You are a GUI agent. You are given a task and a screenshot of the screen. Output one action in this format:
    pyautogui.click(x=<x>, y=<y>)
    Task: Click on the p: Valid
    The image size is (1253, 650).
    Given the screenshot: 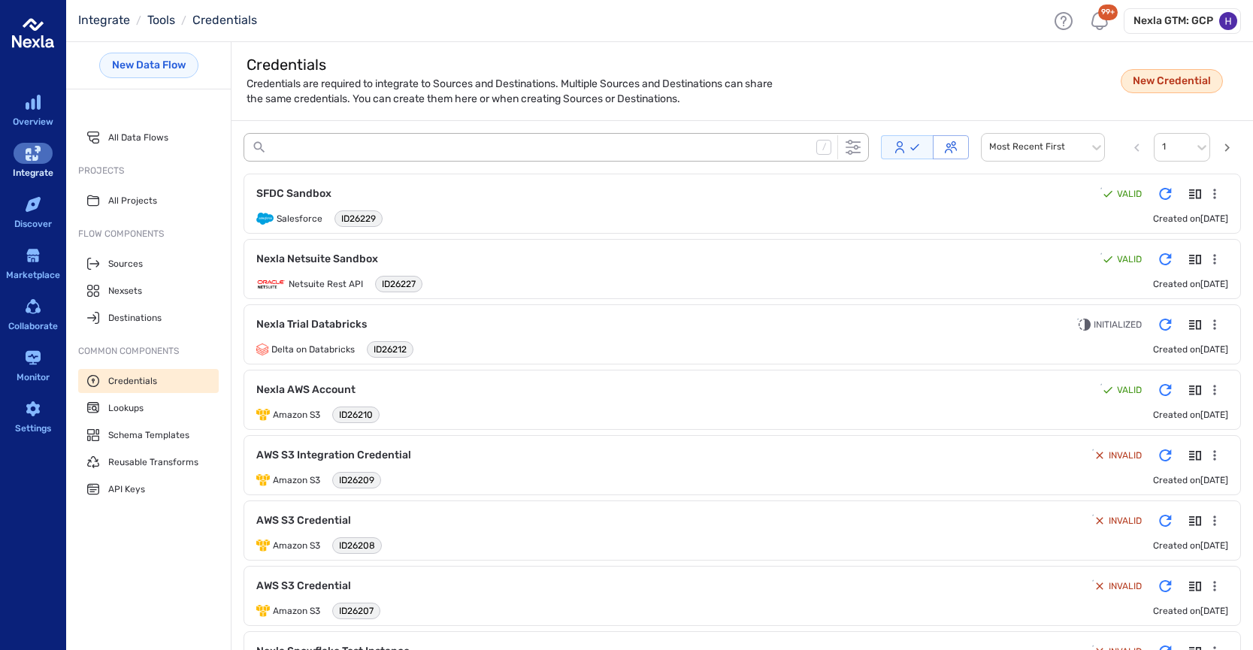 What is the action you would take?
    pyautogui.click(x=1129, y=259)
    